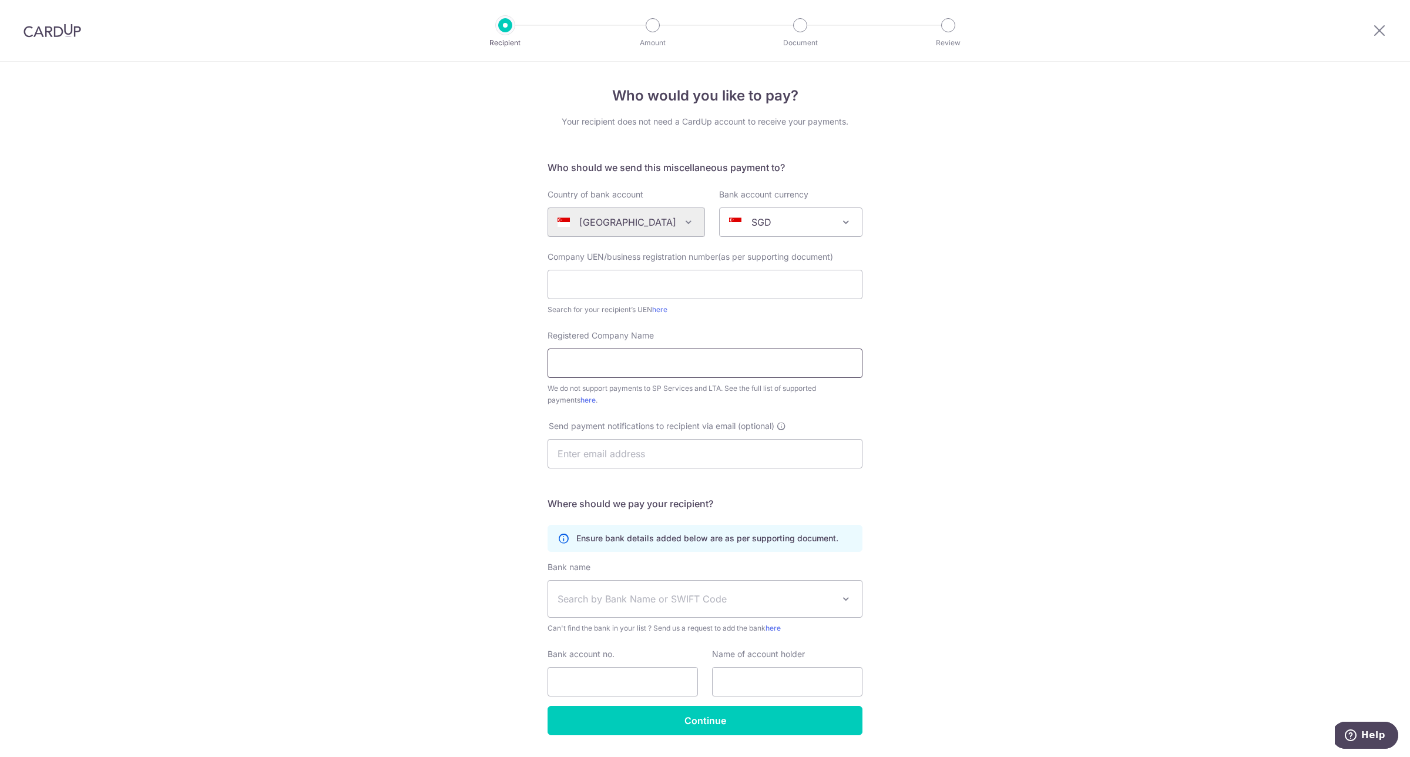 Image resolution: width=1410 pixels, height=757 pixels. Describe the element at coordinates (948, 43) in the screenshot. I see `p: Review` at that location.